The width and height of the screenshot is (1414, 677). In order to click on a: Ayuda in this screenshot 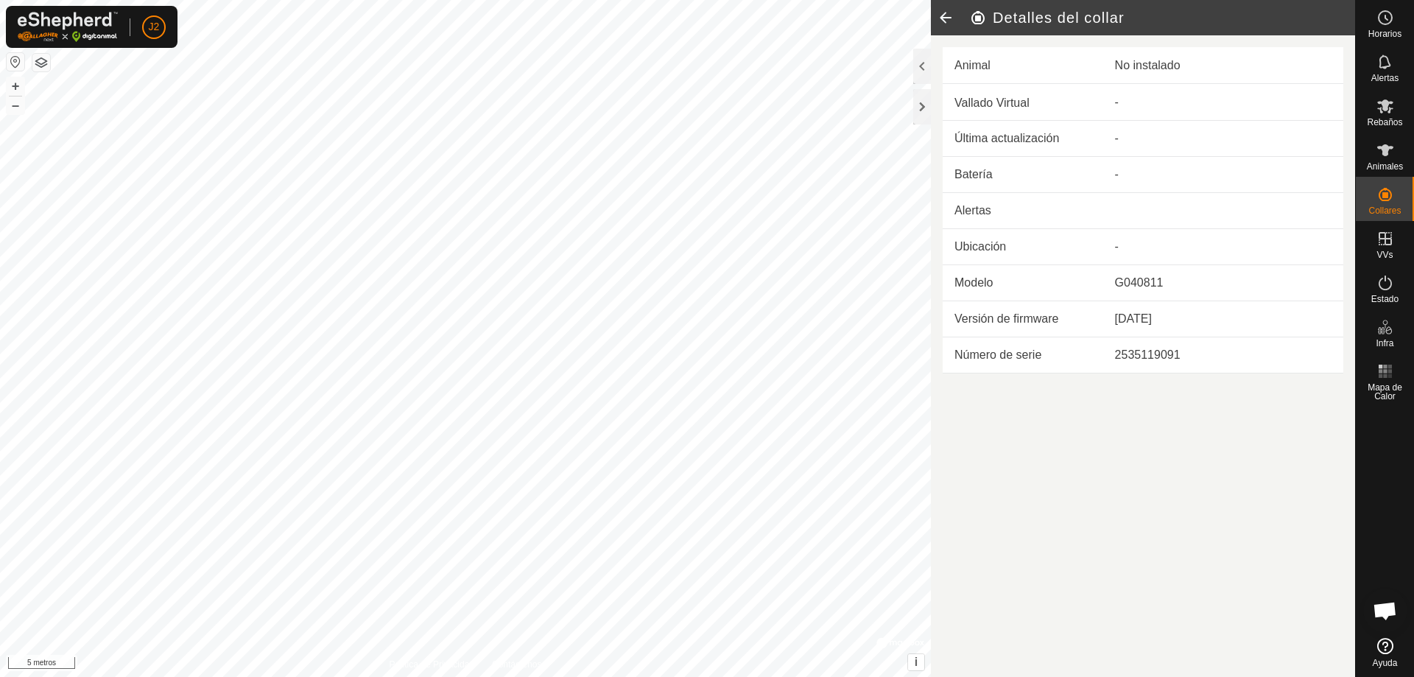, I will do `click(1384, 652)`.